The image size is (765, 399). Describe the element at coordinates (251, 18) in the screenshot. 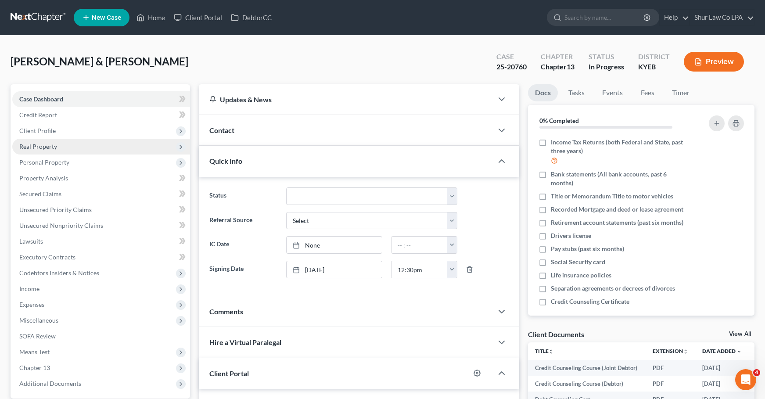

I see `a: DebtorCC` at that location.